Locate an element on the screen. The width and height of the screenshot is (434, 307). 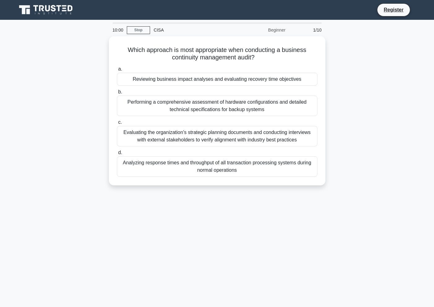
div: 10:00 is located at coordinates (118, 30).